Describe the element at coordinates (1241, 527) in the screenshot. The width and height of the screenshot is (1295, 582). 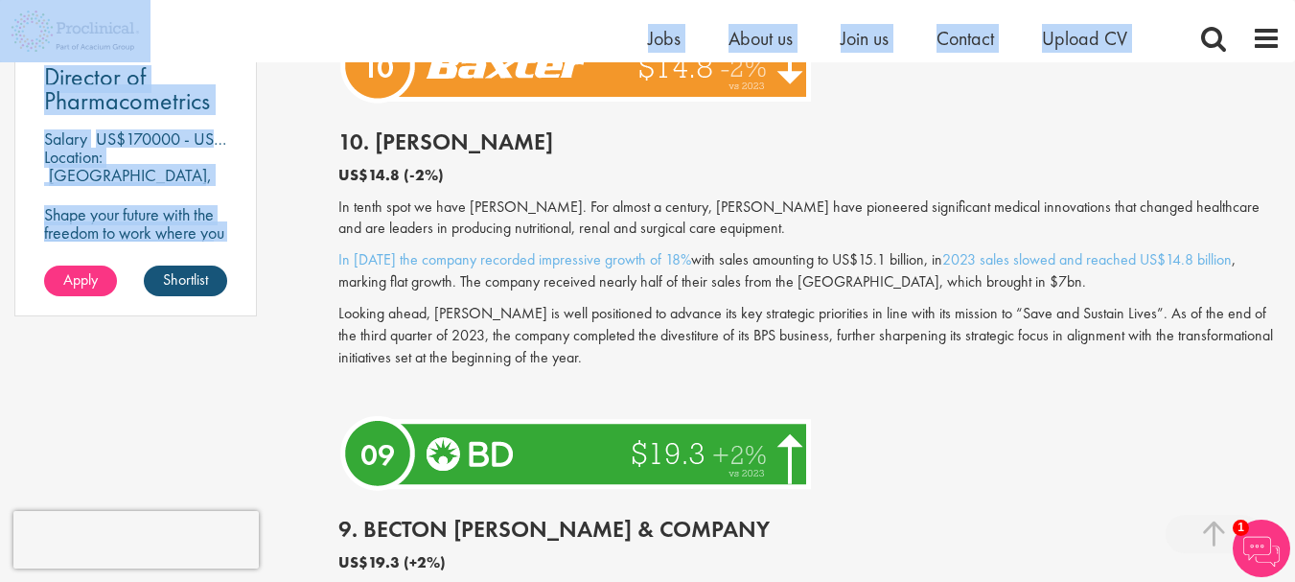
I see `span: 1` at that location.